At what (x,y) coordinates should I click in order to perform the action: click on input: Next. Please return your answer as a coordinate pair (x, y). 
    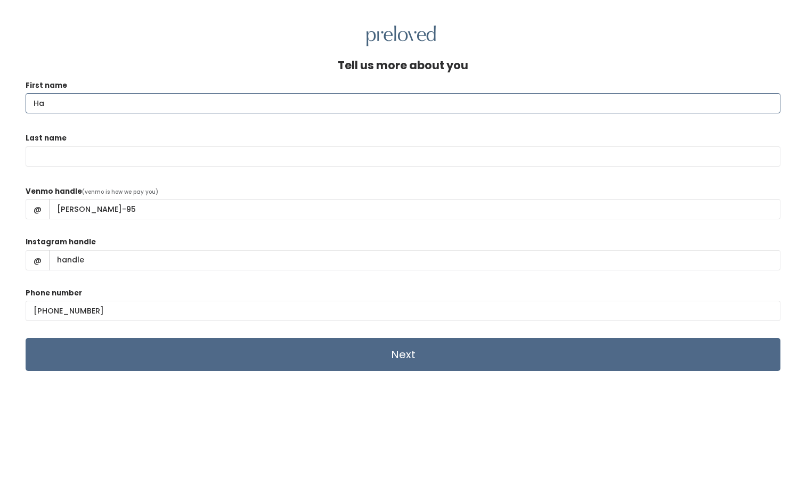
    Looking at the image, I should click on (403, 355).